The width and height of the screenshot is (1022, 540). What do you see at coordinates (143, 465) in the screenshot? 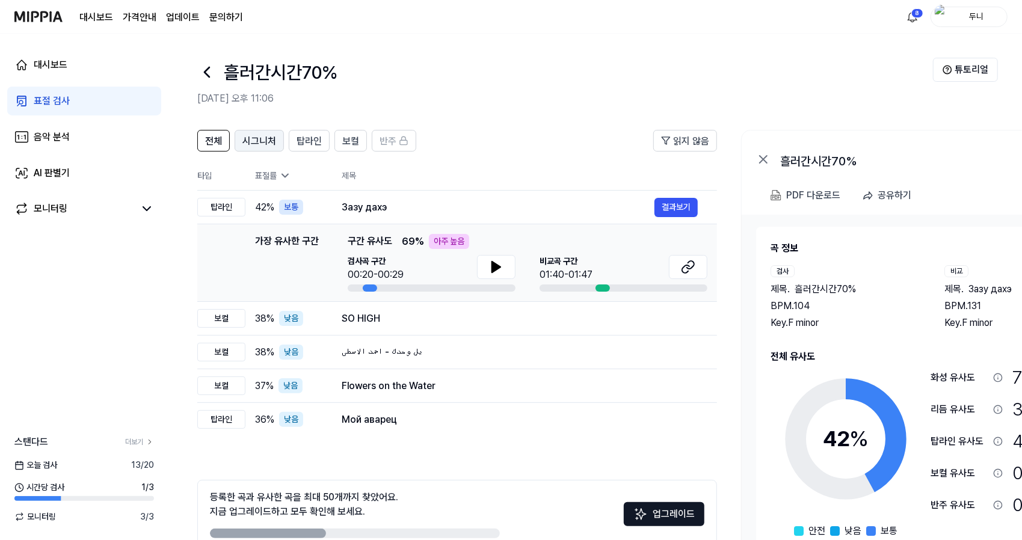
I see `span: 13 / 20` at bounding box center [143, 465].